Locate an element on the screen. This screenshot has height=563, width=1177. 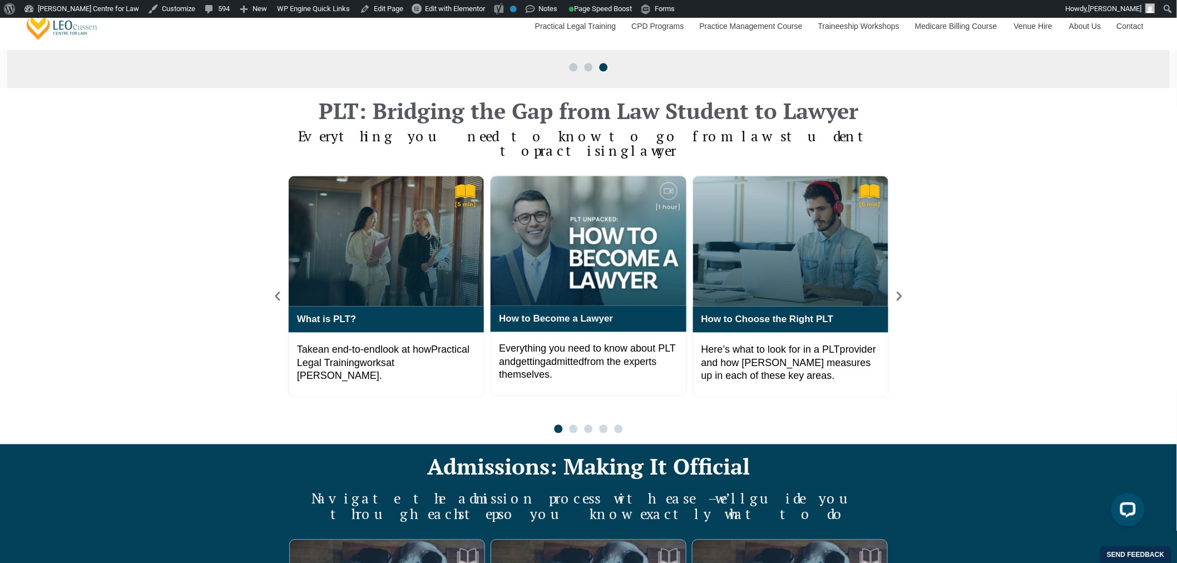
a: What is PLT? is located at coordinates (326, 319).